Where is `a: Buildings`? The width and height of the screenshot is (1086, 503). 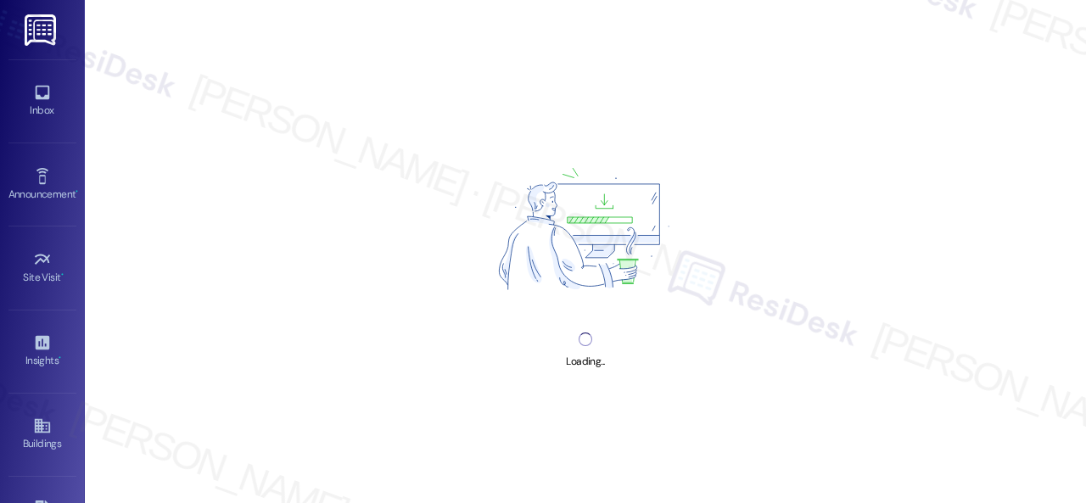
a: Buildings is located at coordinates (42, 435).